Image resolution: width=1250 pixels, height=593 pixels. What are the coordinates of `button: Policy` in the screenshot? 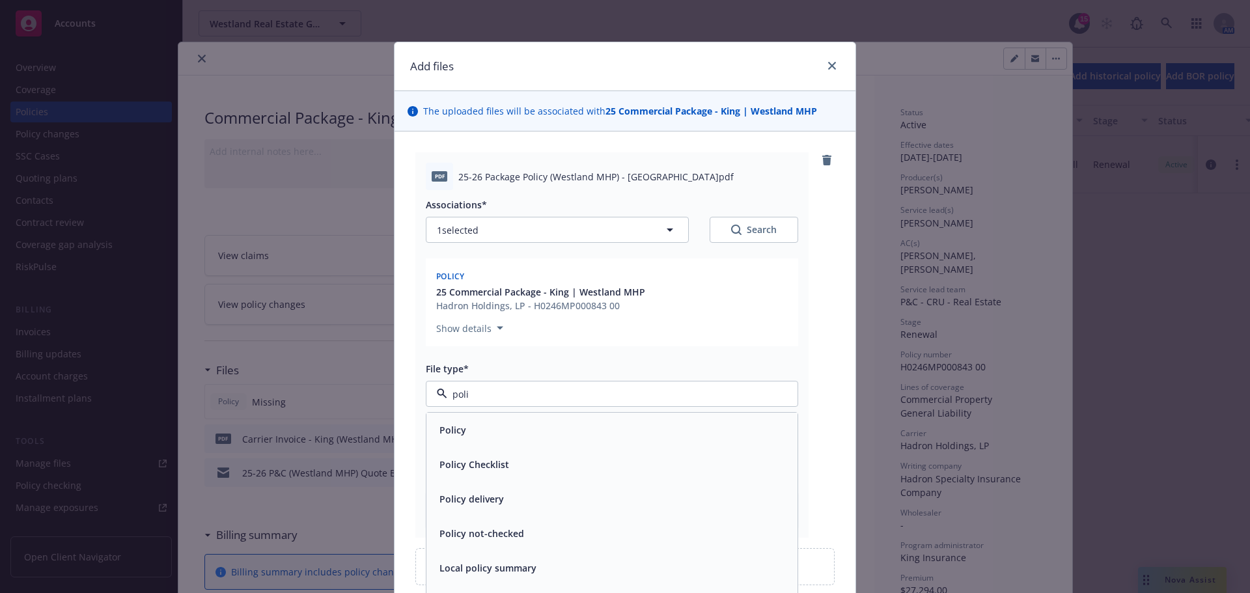 It's located at (453, 430).